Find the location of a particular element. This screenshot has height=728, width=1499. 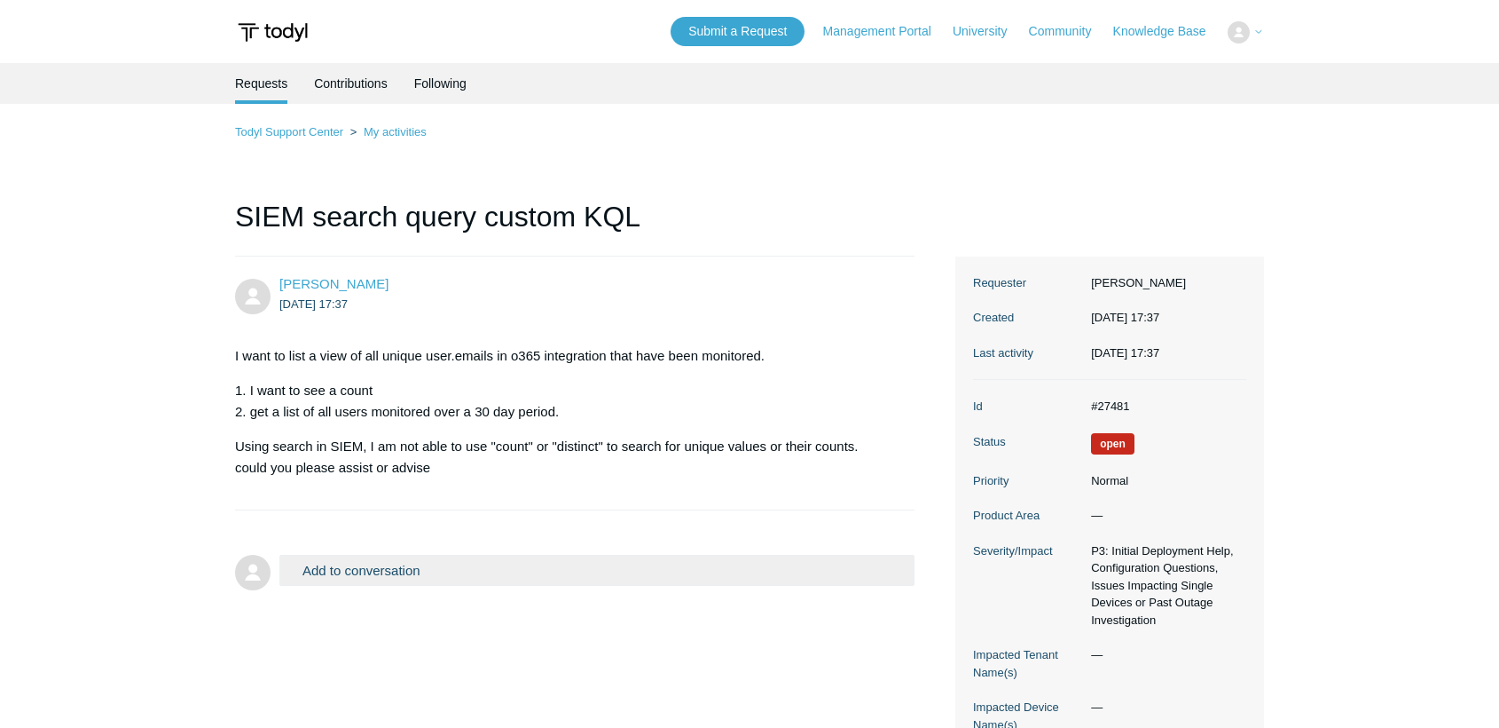

dt: Severity/Impact is located at coordinates (1027, 551).